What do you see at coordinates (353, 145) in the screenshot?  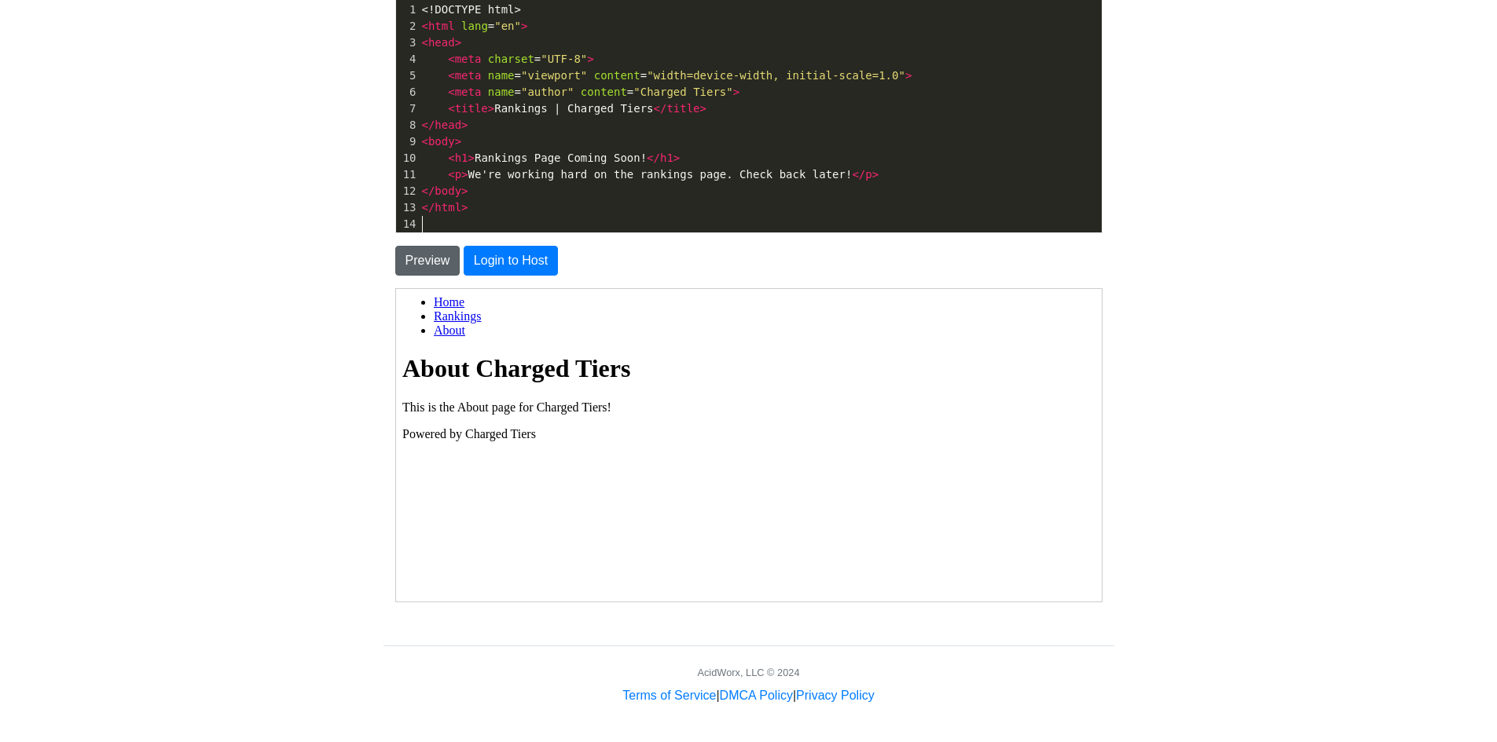 I see `p: Powered by Charged Tiers` at bounding box center [353, 145].